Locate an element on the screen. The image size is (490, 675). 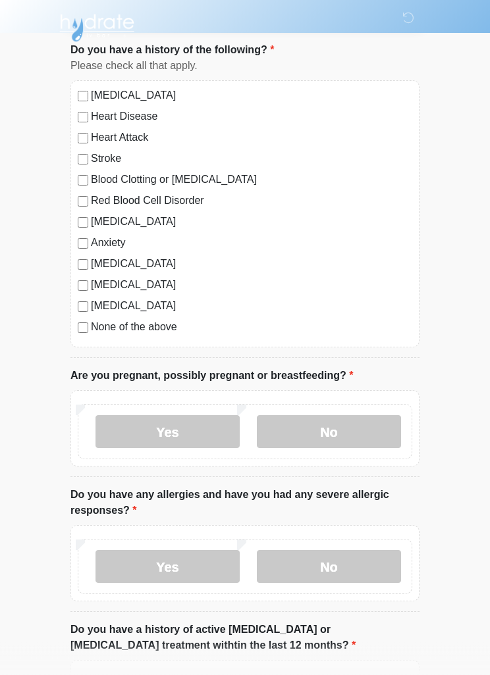
label: Anxiety is located at coordinates (251, 244).